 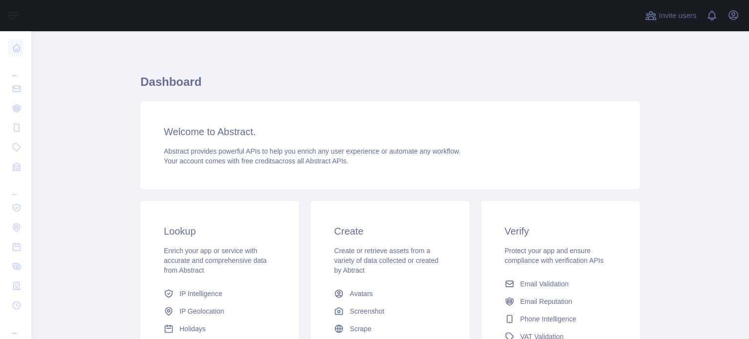 I want to click on span: Invite users, so click(x=677, y=16).